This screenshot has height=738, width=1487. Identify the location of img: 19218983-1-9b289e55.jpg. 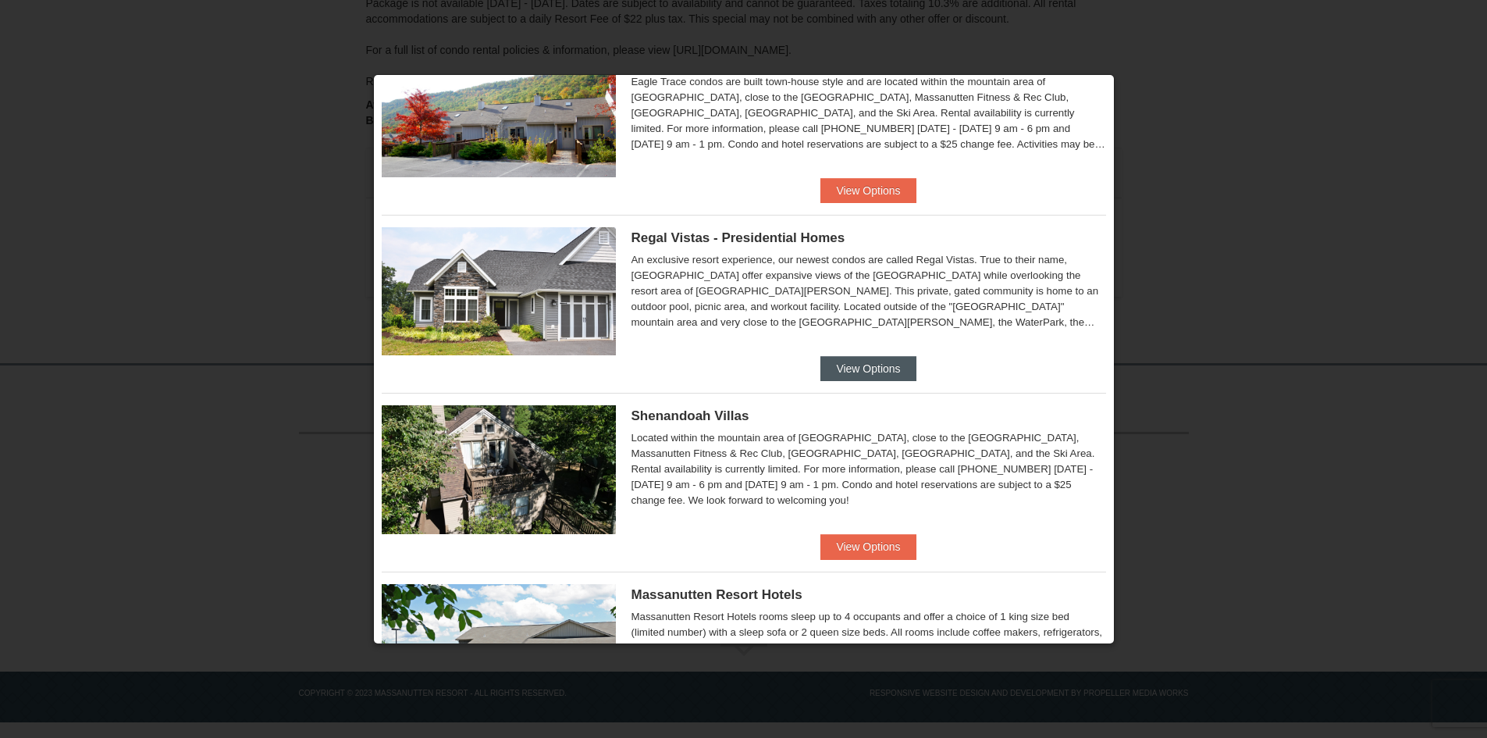
(499, 113).